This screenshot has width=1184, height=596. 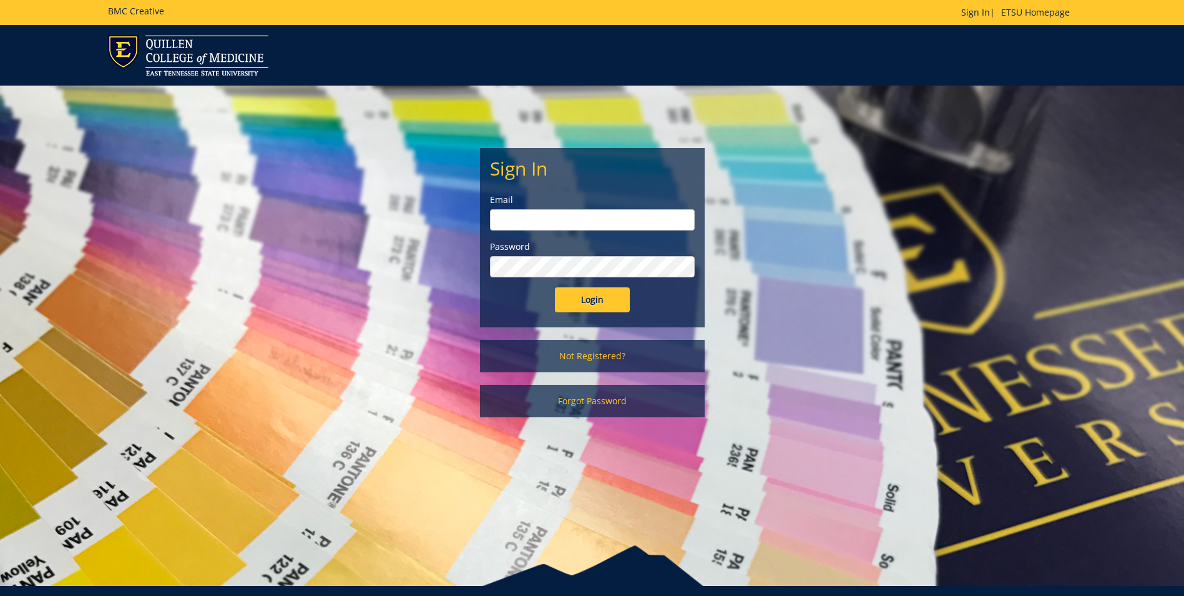 What do you see at coordinates (593, 401) in the screenshot?
I see `a: Forgot Password` at bounding box center [593, 401].